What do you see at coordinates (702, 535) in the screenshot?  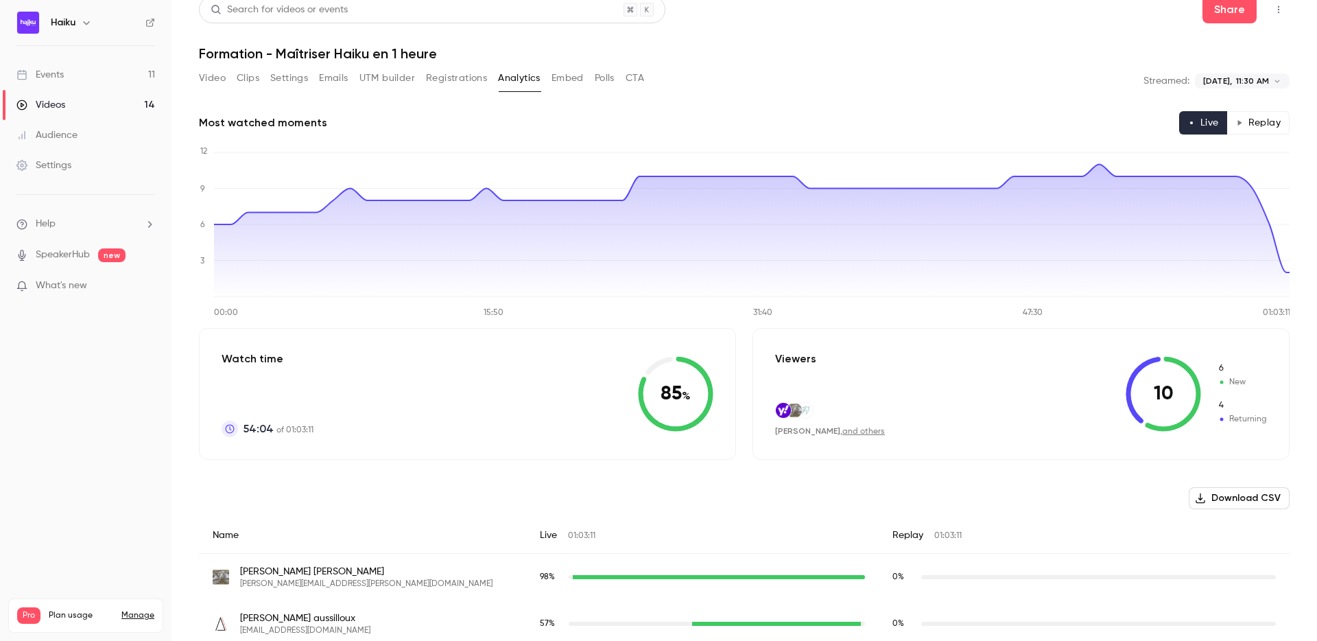 I see `div: Live` at bounding box center [702, 535].